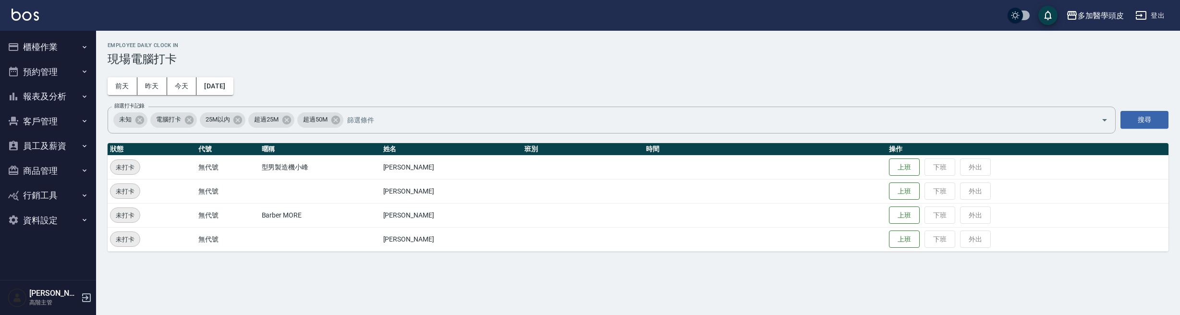 Image resolution: width=1180 pixels, height=315 pixels. What do you see at coordinates (17, 298) in the screenshot?
I see `img: Person` at bounding box center [17, 298].